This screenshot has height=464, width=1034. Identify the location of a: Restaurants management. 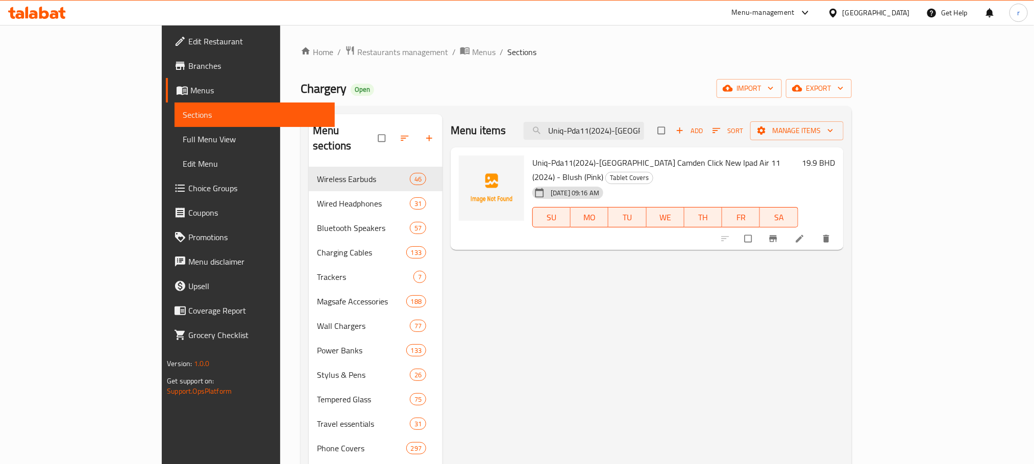
(396, 52).